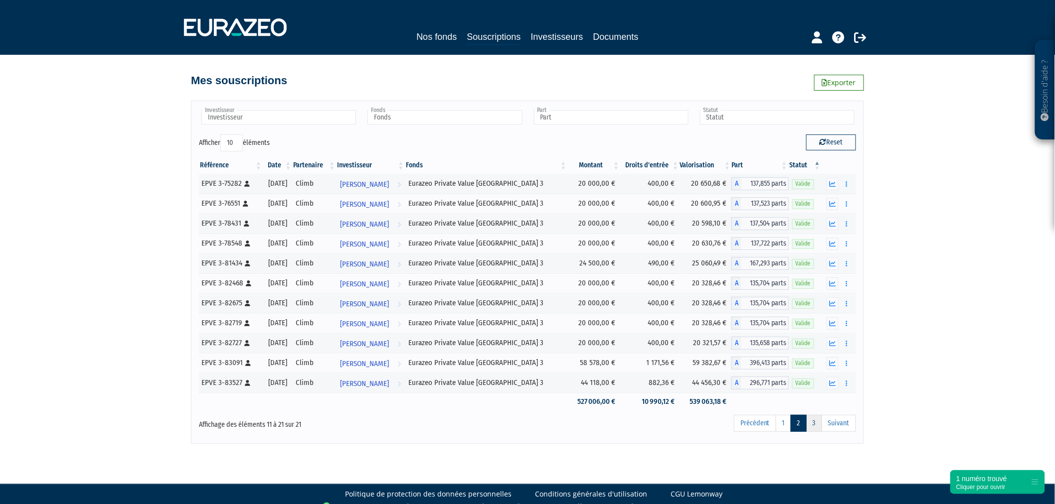  What do you see at coordinates (705, 244) in the screenshot?
I see `td: 20 630,76 €` at bounding box center [705, 244].